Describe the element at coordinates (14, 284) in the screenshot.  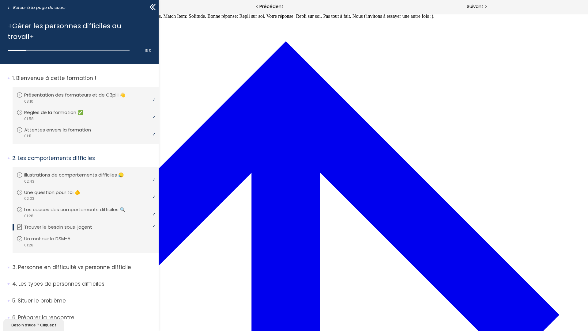
I see `span: 4.` at that location.